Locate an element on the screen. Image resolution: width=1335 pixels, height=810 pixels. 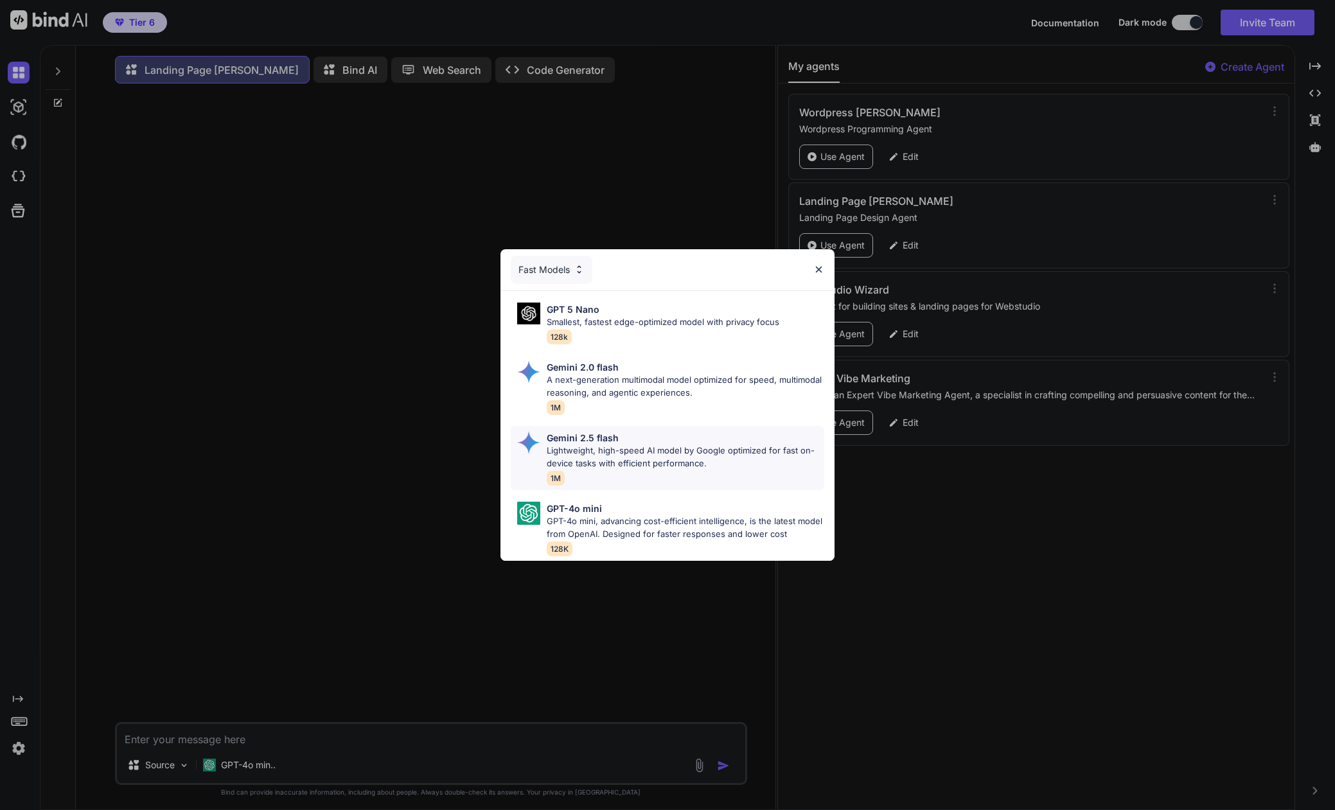
p: GPT-4o mini is located at coordinates (574, 508).